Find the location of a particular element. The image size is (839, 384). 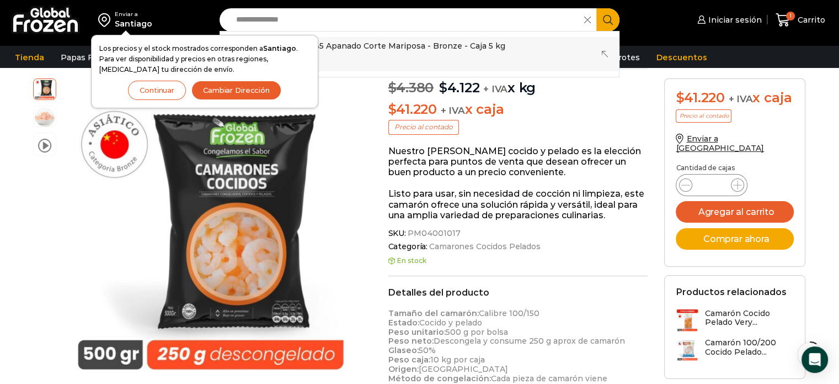

p: x caja is located at coordinates (518, 109).